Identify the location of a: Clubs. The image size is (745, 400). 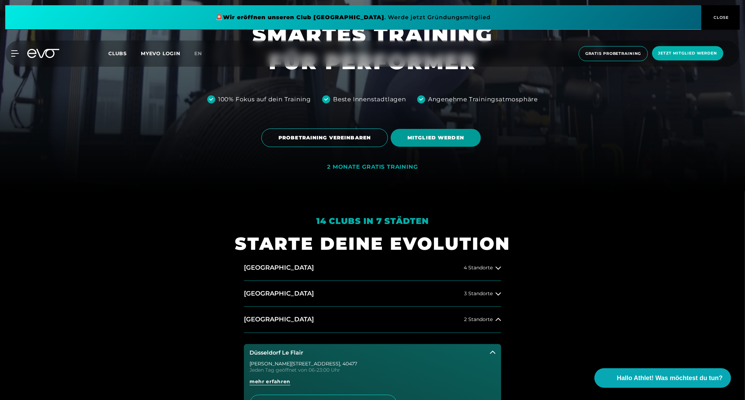
(124, 53).